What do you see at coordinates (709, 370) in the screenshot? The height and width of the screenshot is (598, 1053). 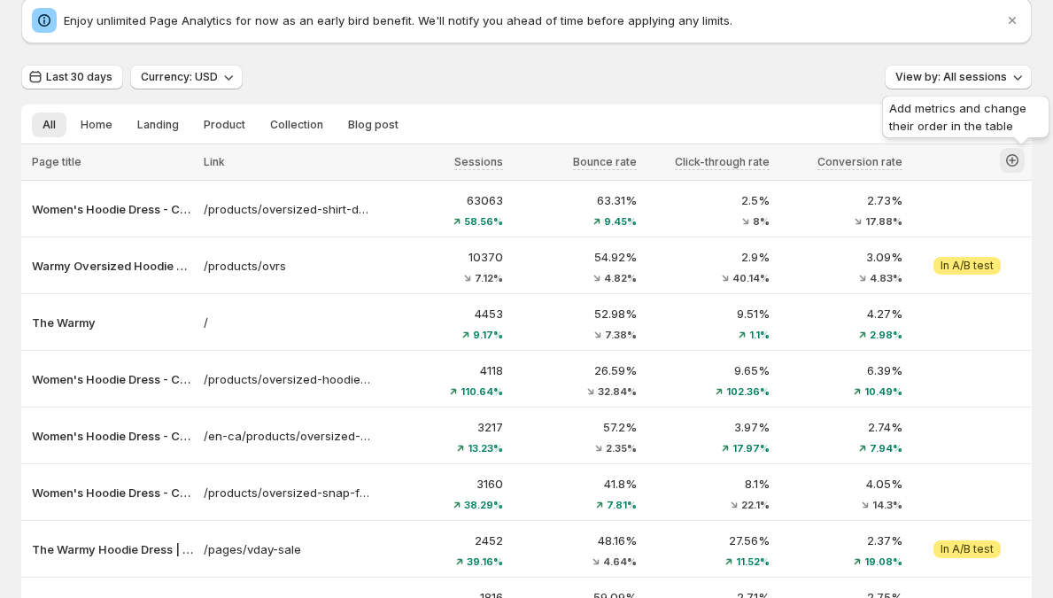 I see `p: 9.65%` at bounding box center [709, 370].